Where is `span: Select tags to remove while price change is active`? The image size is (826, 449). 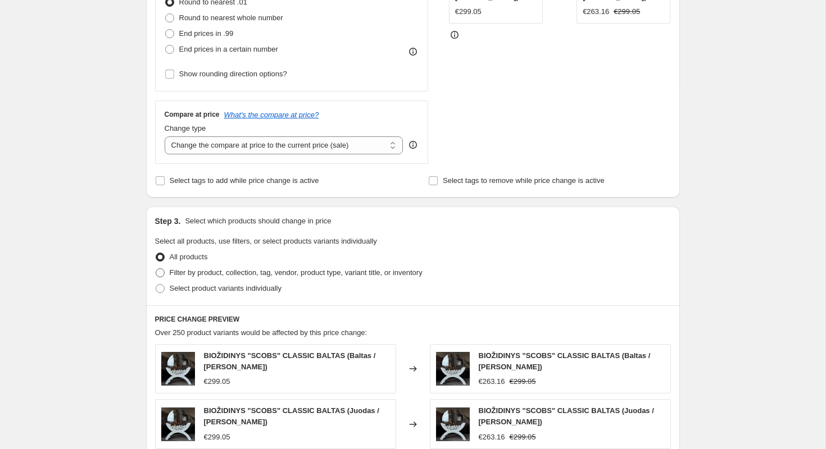
span: Select tags to remove while price change is active is located at coordinates (524, 180).